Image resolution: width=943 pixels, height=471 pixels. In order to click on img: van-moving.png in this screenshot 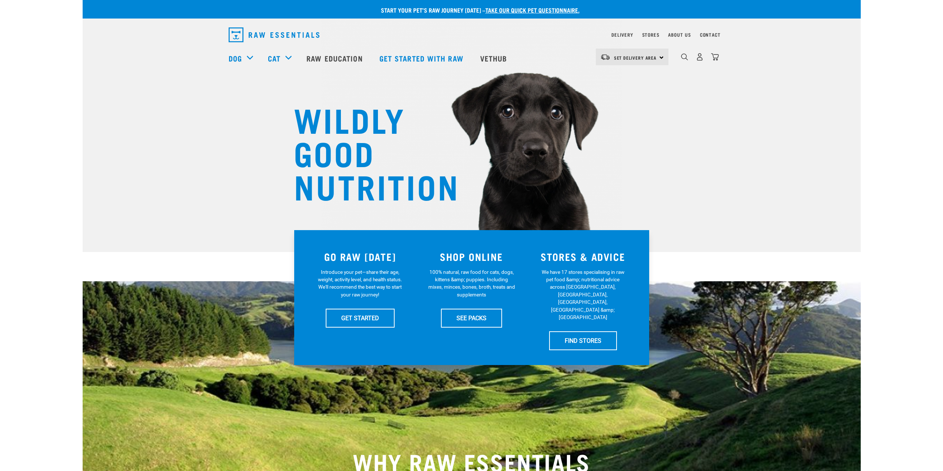, I will do `click(605, 57)`.